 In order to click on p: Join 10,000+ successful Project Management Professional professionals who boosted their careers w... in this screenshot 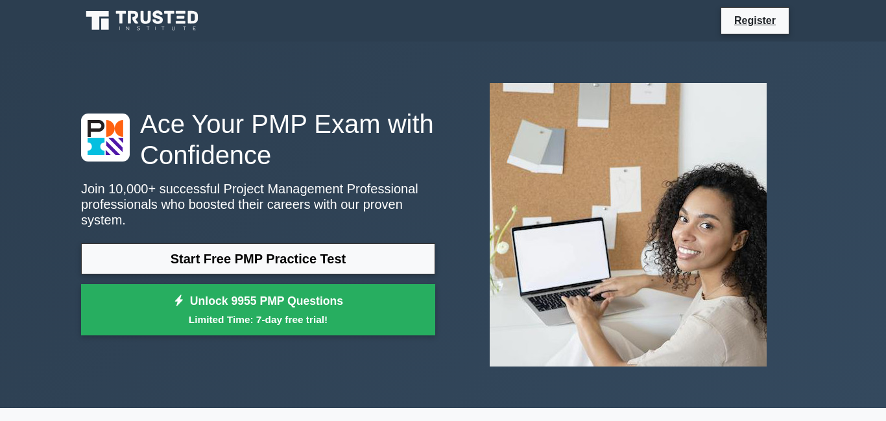, I will do `click(258, 204)`.